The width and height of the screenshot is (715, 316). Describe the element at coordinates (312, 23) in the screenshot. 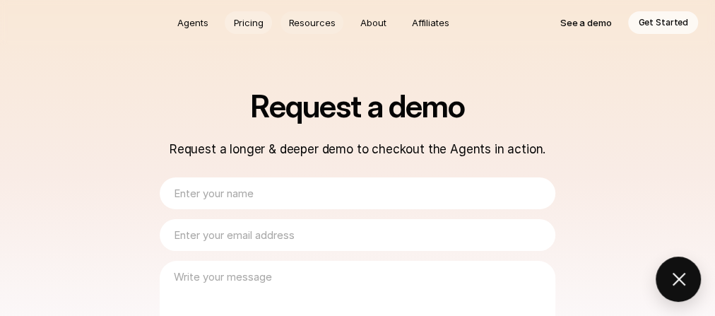

I see `a: Resources` at that location.